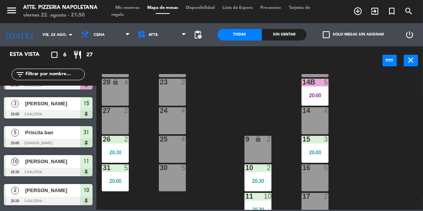  I want to click on i: menu, so click(12, 10).